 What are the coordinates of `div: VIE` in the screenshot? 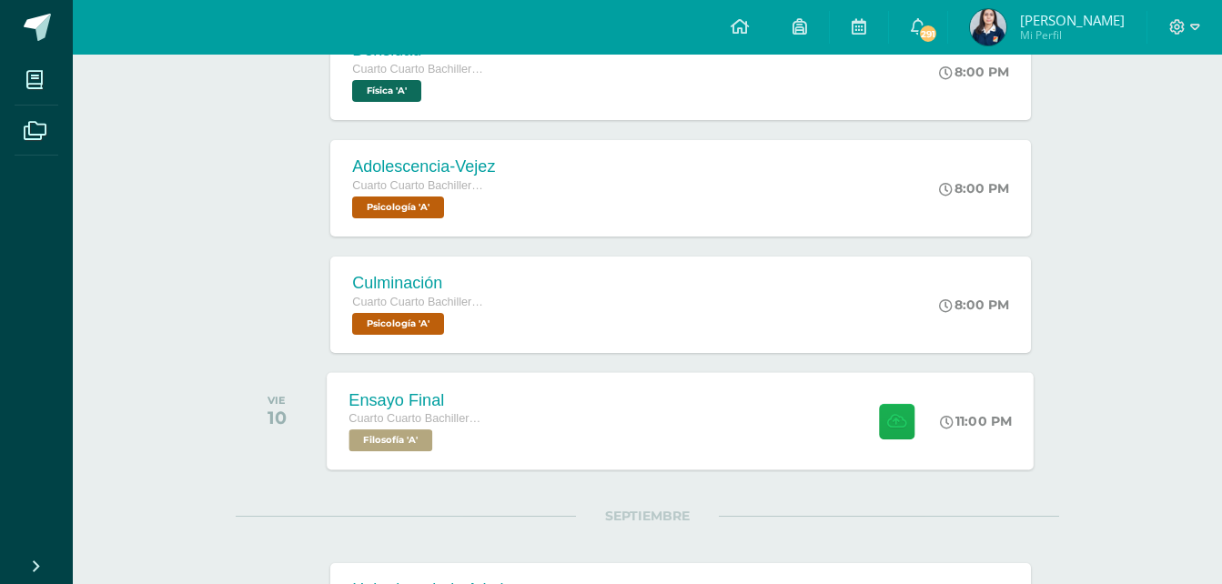 It's located at (277, 400).